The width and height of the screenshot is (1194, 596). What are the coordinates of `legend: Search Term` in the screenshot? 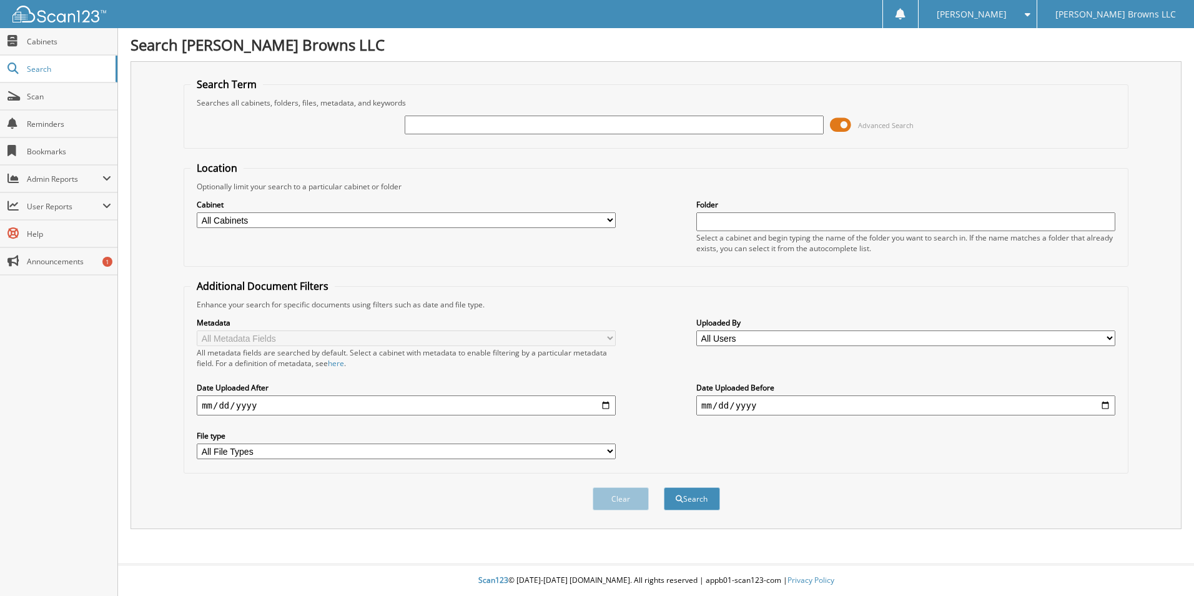 It's located at (227, 84).